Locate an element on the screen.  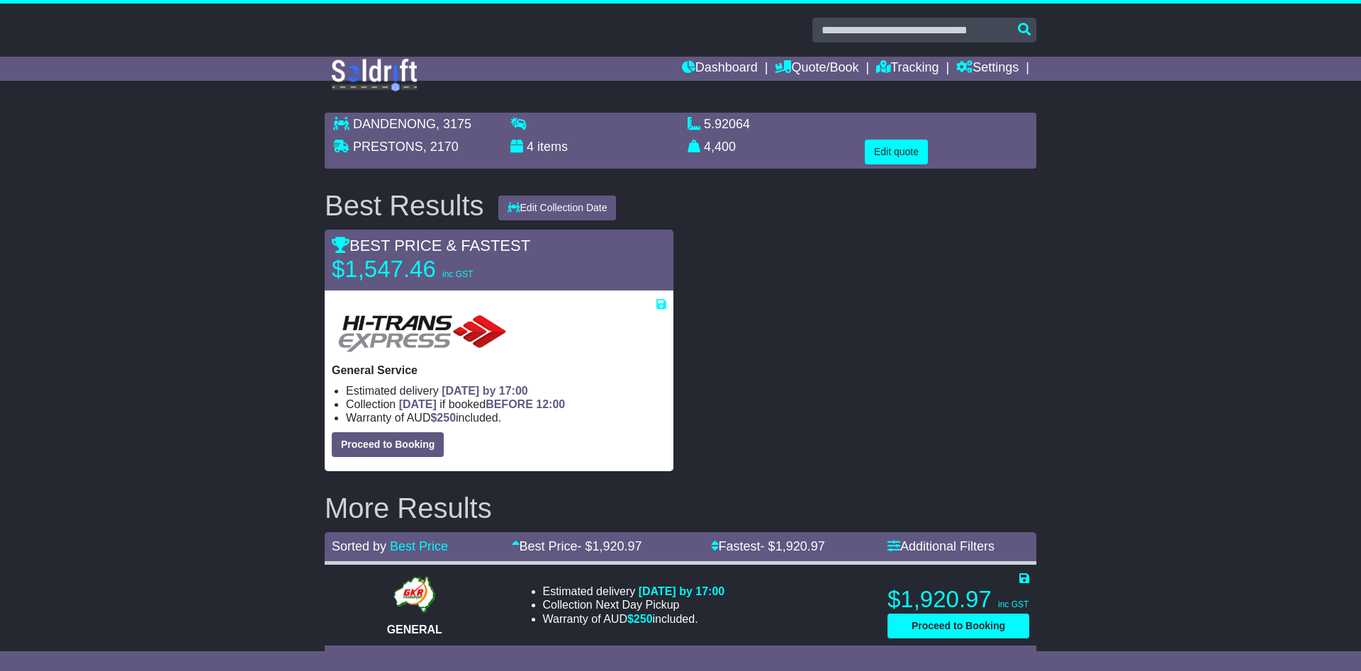
span: , 2170 is located at coordinates (441, 147).